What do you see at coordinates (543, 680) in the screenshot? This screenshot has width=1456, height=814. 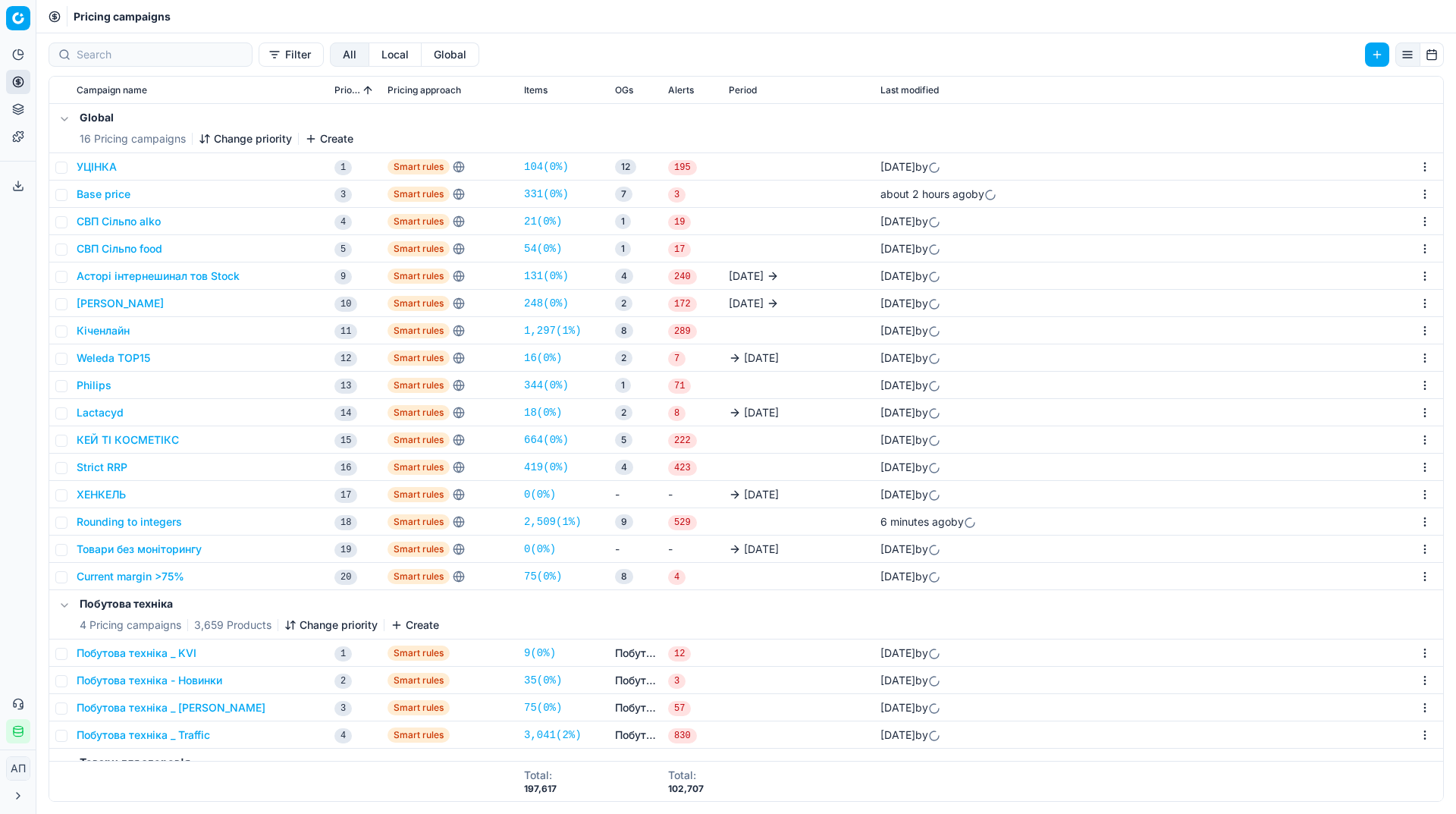 I see `a: 35(0%)` at bounding box center [543, 680].